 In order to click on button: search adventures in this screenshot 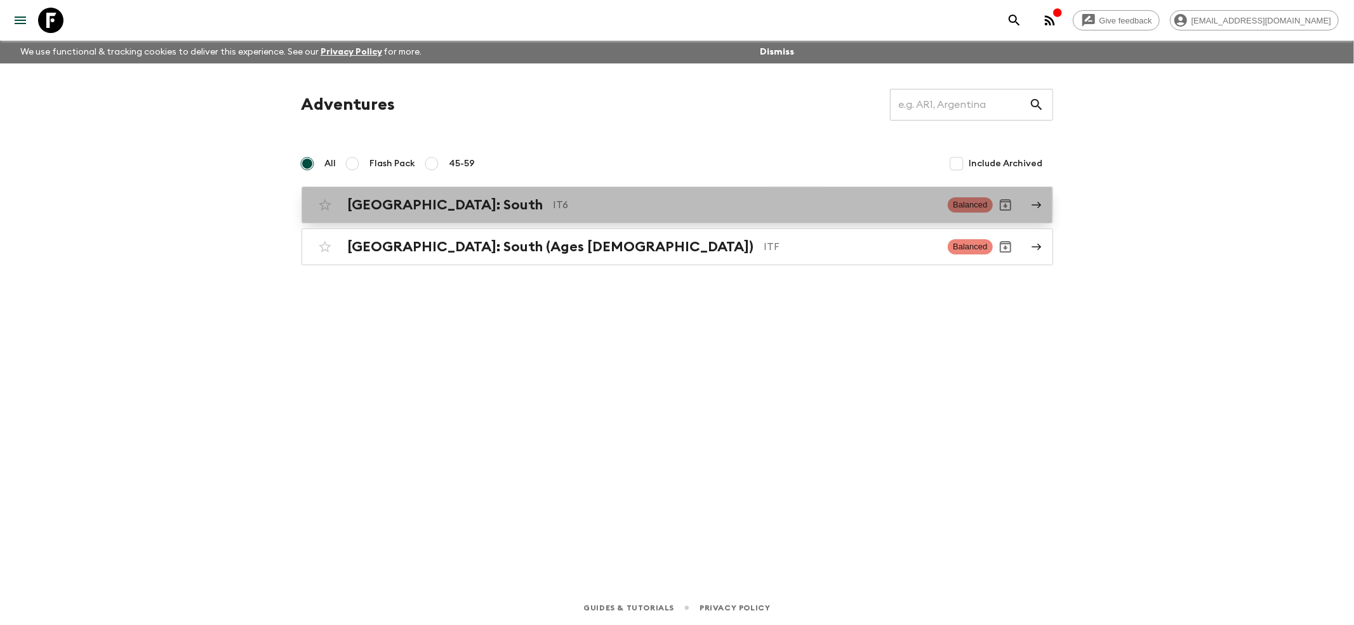, I will do `click(1015, 20)`.